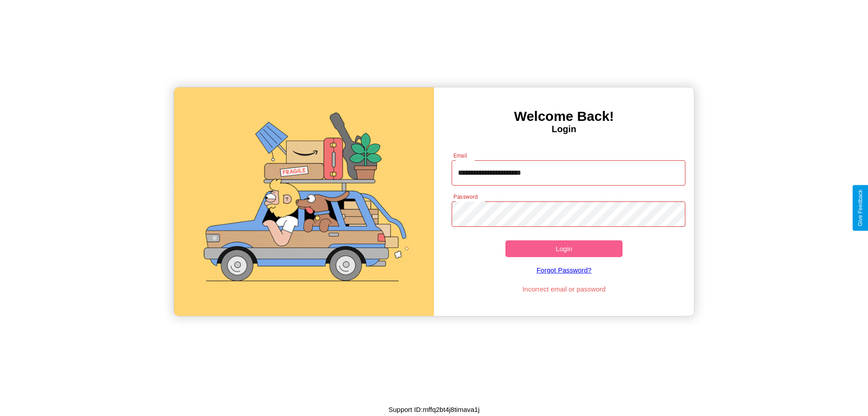 The width and height of the screenshot is (868, 416). Describe the element at coordinates (434, 409) in the screenshot. I see `p: Support ID: mffq2bt4j8timava1j` at that location.